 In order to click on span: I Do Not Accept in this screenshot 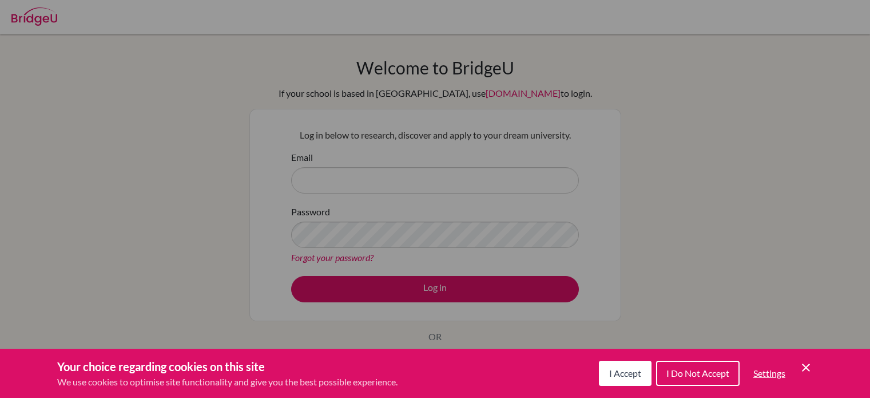, I will do `click(698, 372)`.